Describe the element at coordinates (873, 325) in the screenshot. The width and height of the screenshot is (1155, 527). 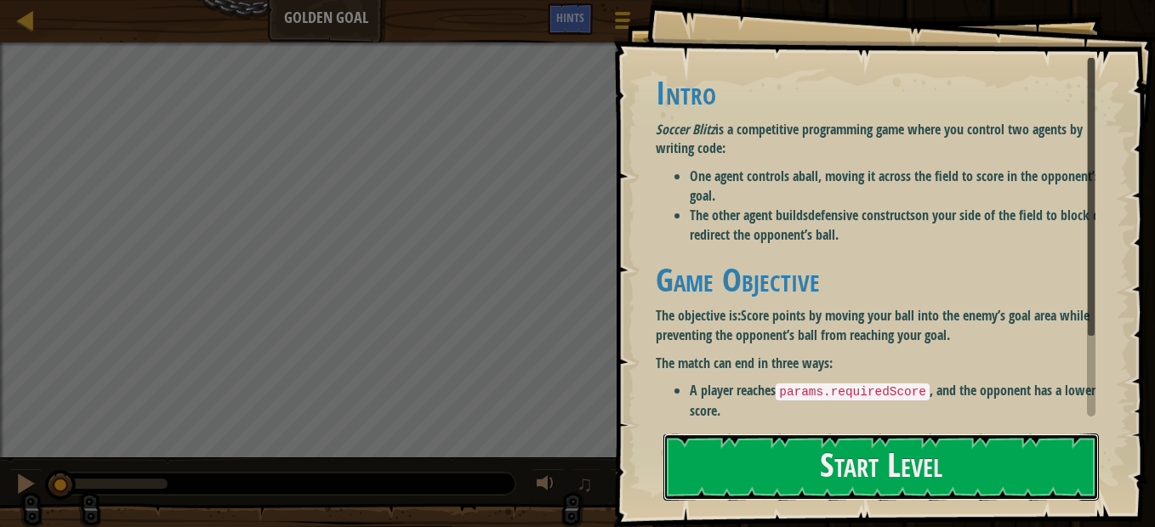
I see `strong: Score points by moving your ball into the enemy’s goal area while preventing the opponent’s ball ...` at that location.